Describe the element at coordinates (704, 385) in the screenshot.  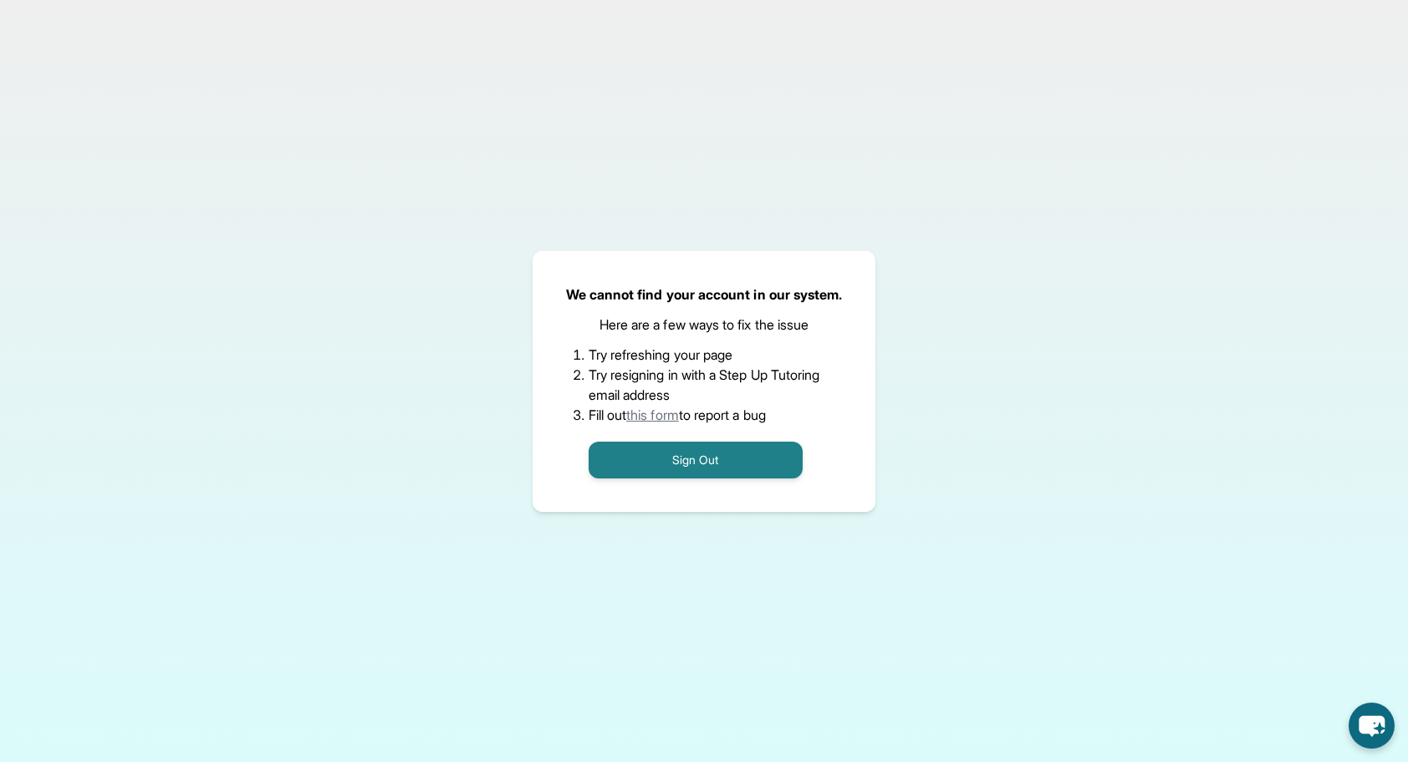
I see `li: Try resigning in with a Step Up Tutoring email address` at that location.